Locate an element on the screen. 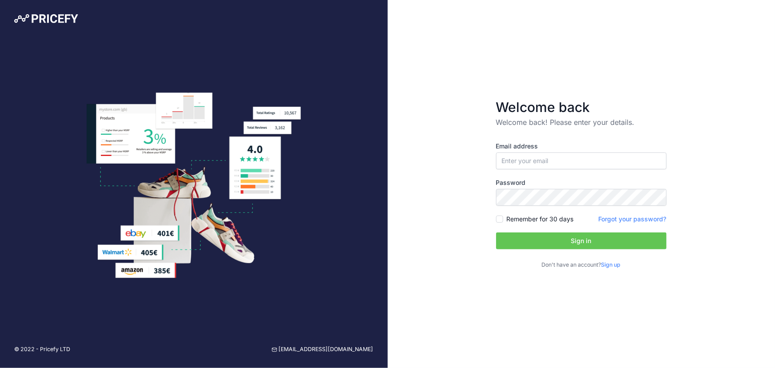  input: Enter your email is located at coordinates (581, 161).